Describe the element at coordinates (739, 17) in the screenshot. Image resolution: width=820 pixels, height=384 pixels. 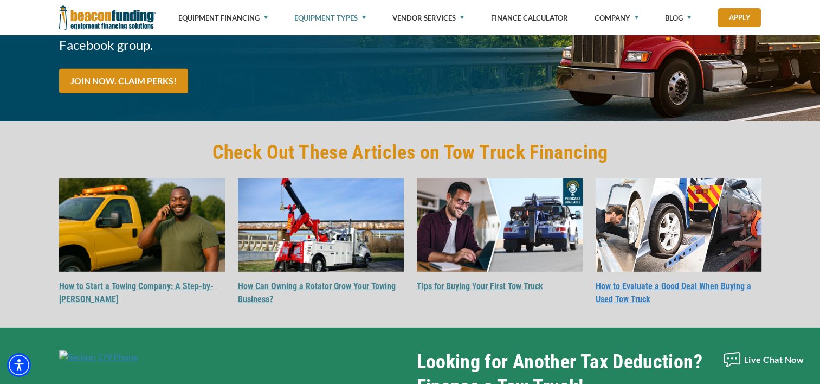
I see `a: Apply` at that location.